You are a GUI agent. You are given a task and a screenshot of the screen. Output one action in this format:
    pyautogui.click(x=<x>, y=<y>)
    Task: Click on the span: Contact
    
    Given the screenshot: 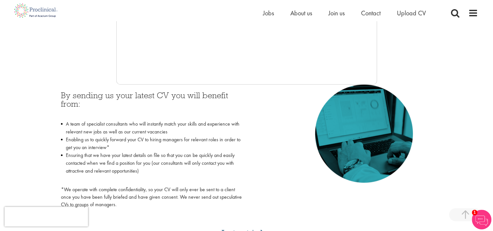 What is the action you would take?
    pyautogui.click(x=371, y=13)
    